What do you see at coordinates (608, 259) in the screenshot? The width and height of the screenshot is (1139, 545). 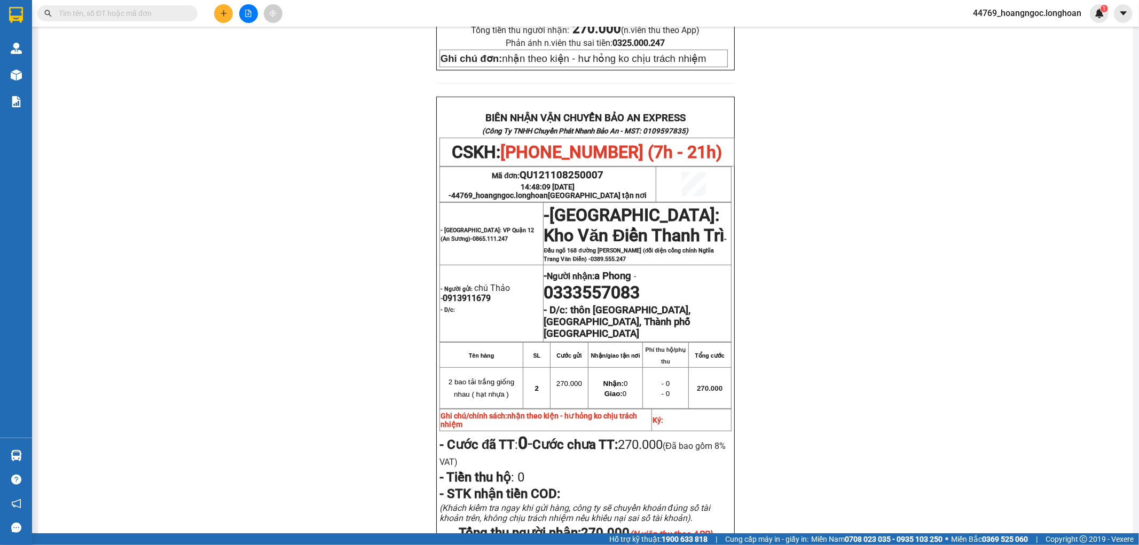 I see `span: 0389.555.247` at bounding box center [608, 259].